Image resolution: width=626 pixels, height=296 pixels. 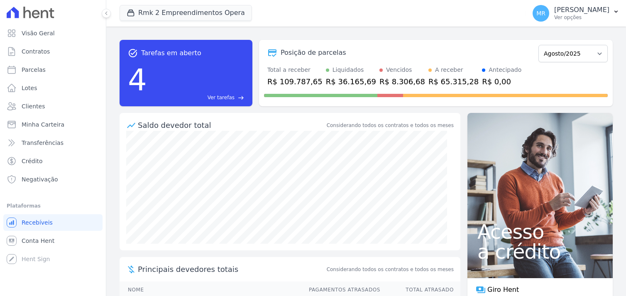 I want to click on span: Minha Carteira, so click(x=43, y=125).